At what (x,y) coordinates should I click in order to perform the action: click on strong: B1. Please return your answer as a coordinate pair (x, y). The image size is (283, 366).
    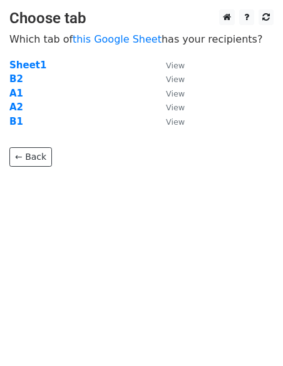
    Looking at the image, I should click on (16, 122).